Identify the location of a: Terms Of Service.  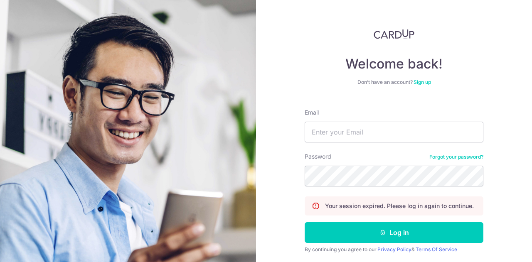
(436, 249).